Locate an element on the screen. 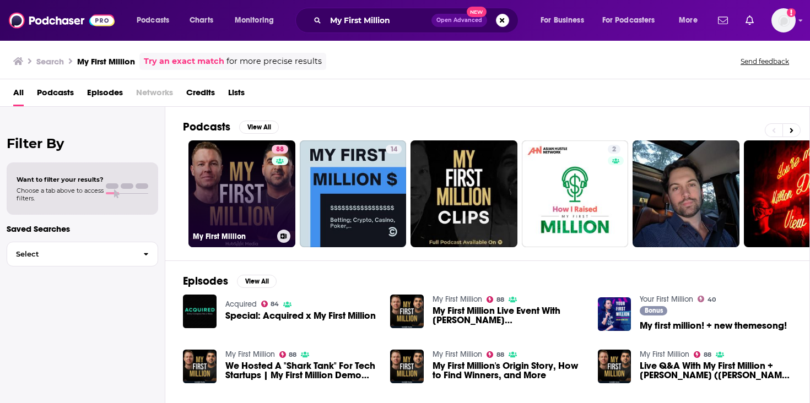 This screenshot has width=810, height=403. span: Networks is located at coordinates (154, 95).